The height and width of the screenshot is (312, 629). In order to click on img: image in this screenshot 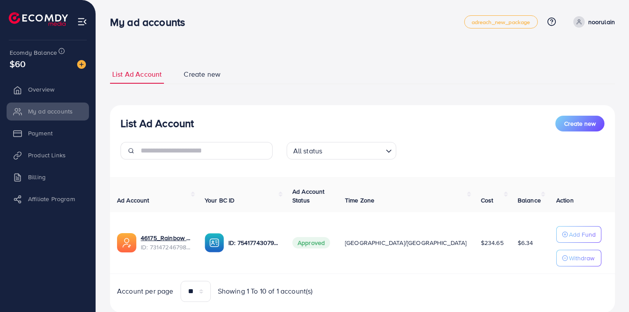, I will do `click(82, 64)`.